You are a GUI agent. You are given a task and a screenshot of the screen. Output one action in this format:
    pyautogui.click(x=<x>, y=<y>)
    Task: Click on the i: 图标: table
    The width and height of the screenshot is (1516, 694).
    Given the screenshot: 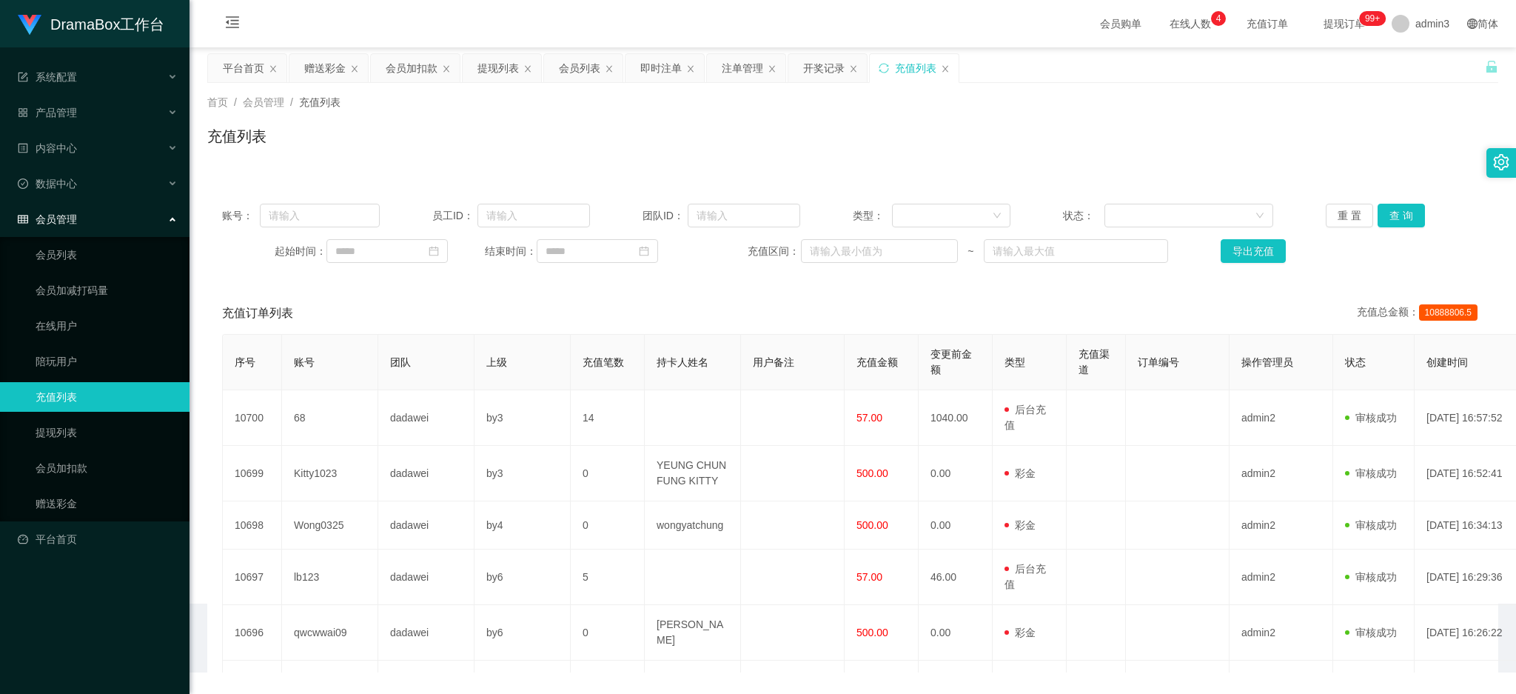 What is the action you would take?
    pyautogui.click(x=23, y=219)
    